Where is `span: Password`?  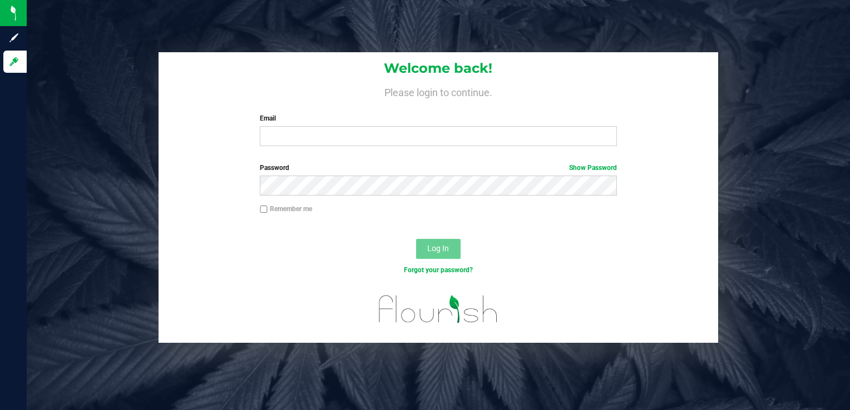
span: Password is located at coordinates (274, 168).